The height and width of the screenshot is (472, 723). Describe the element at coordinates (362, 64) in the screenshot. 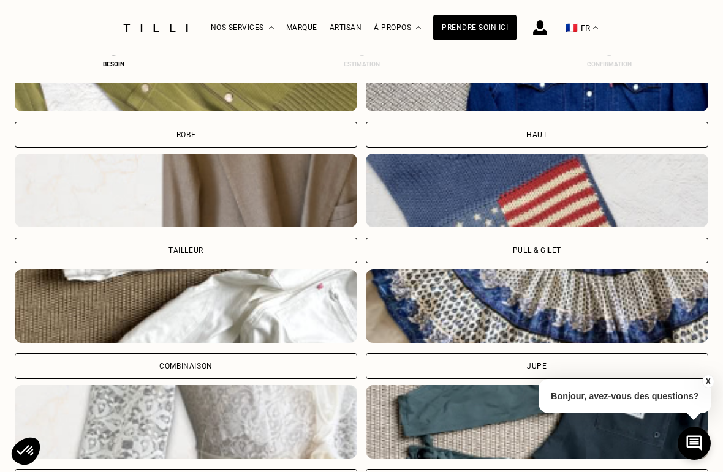

I see `div: Estimation` at that location.